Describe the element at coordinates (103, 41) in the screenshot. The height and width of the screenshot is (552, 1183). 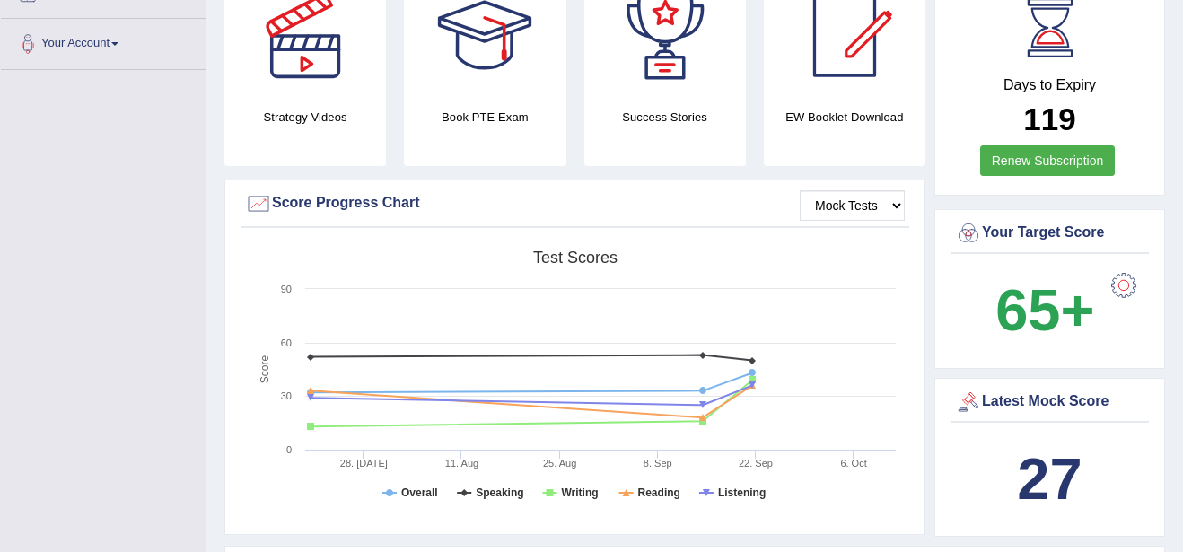
I see `a: Your Account` at that location.